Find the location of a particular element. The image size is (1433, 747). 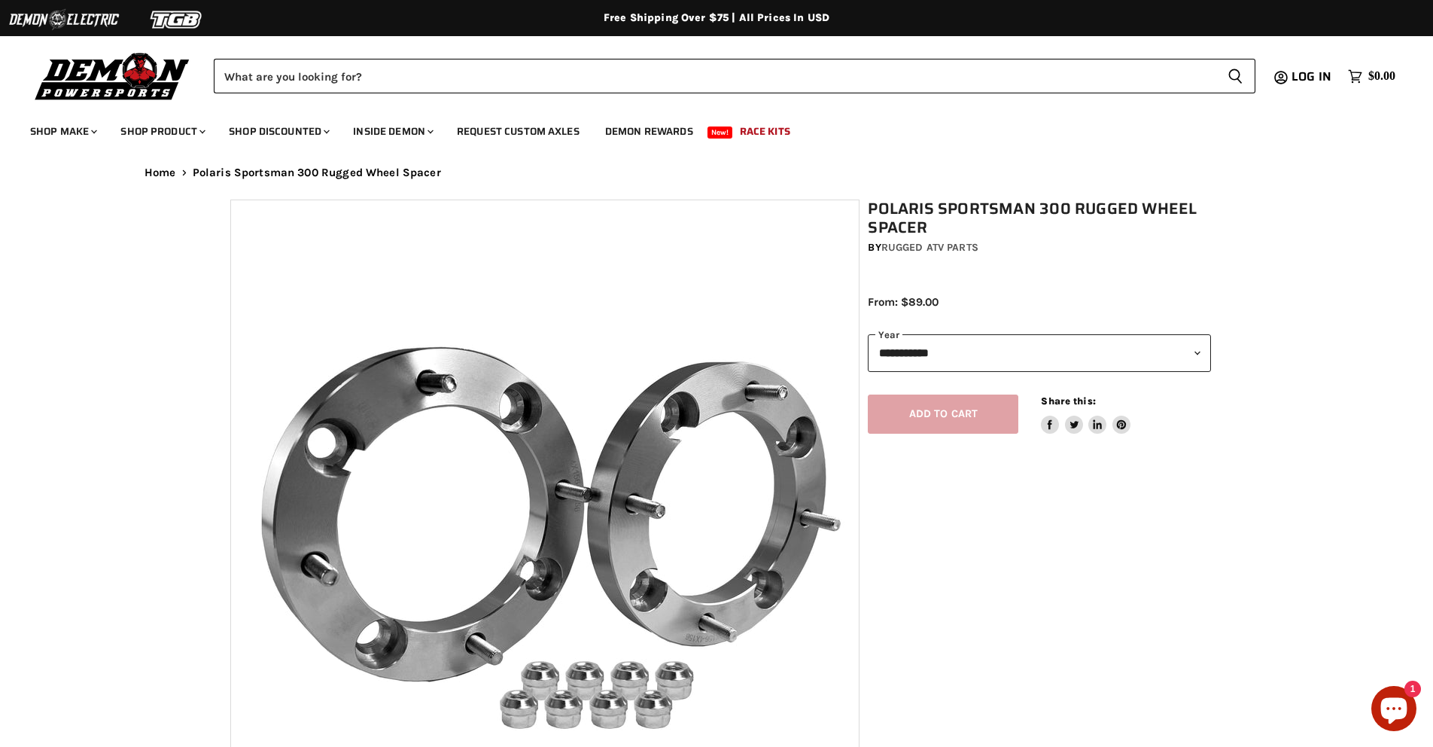

a: Shop Discounted is located at coordinates (278, 131).